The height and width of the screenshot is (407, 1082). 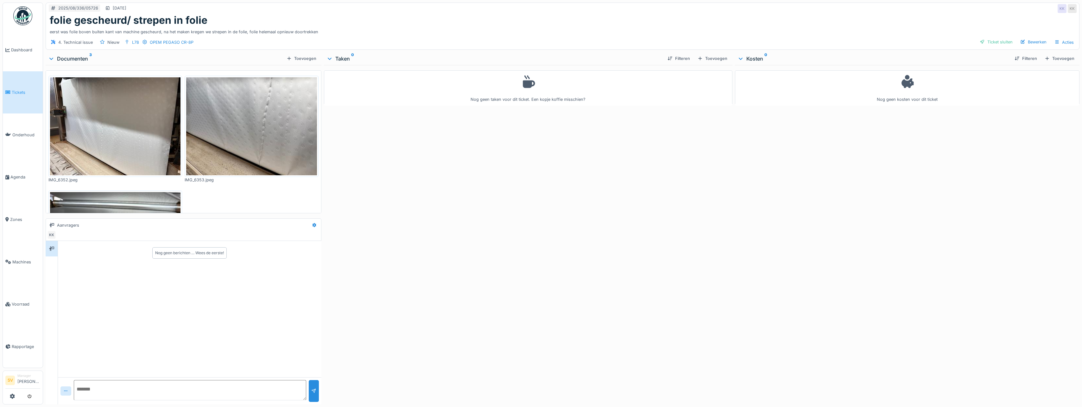 What do you see at coordinates (23, 92) in the screenshot?
I see `a: Tickets` at bounding box center [23, 92].